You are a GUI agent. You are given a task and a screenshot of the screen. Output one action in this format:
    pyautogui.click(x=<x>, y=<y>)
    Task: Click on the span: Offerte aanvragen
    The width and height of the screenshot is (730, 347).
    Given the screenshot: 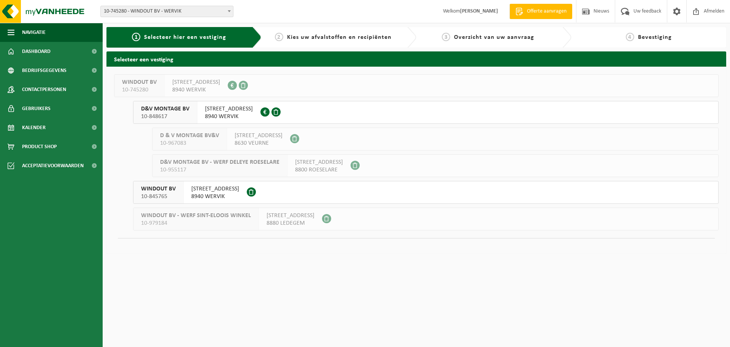 What is the action you would take?
    pyautogui.click(x=547, y=11)
    